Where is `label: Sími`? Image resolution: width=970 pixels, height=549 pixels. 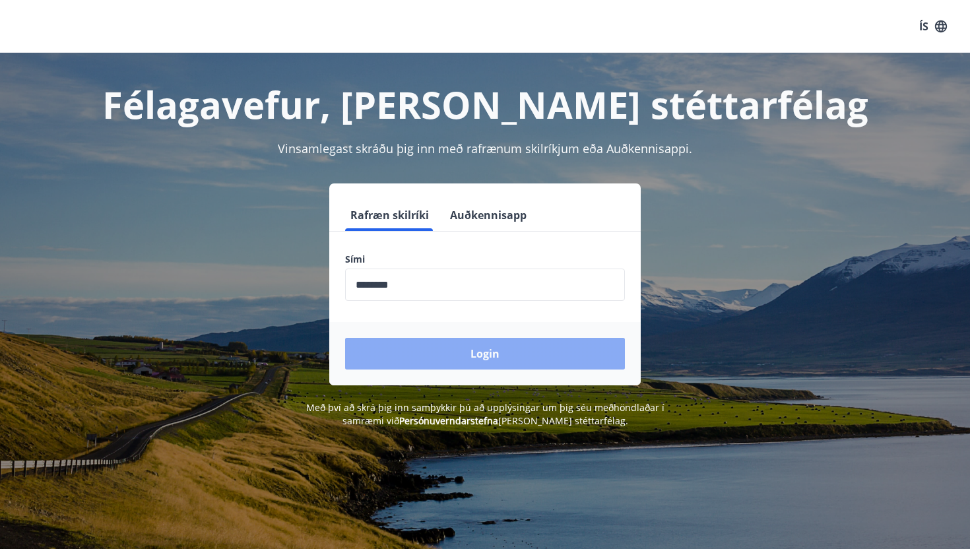 label: Sími is located at coordinates (485, 259).